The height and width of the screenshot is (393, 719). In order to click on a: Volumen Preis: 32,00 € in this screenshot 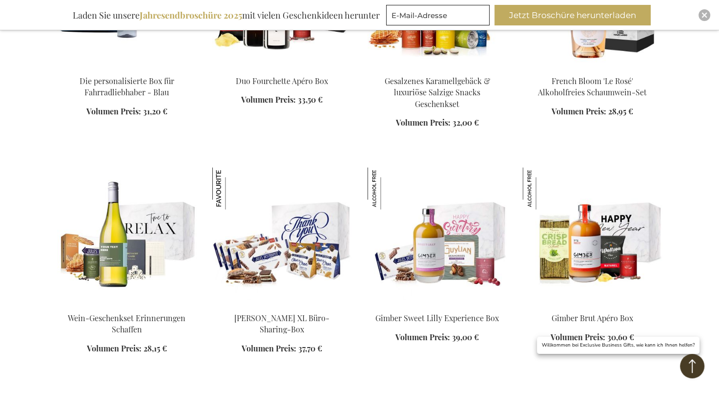, I will do `click(438, 122)`.